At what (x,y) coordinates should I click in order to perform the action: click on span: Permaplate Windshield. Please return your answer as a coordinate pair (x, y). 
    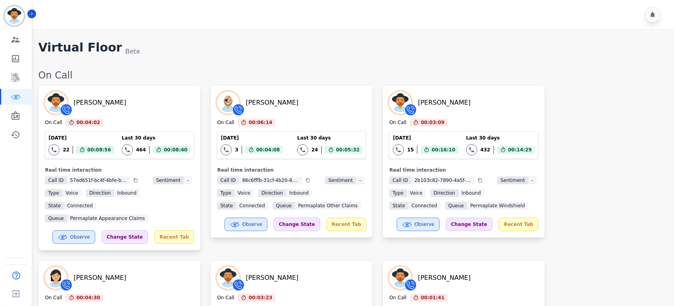
    Looking at the image, I should click on (497, 206).